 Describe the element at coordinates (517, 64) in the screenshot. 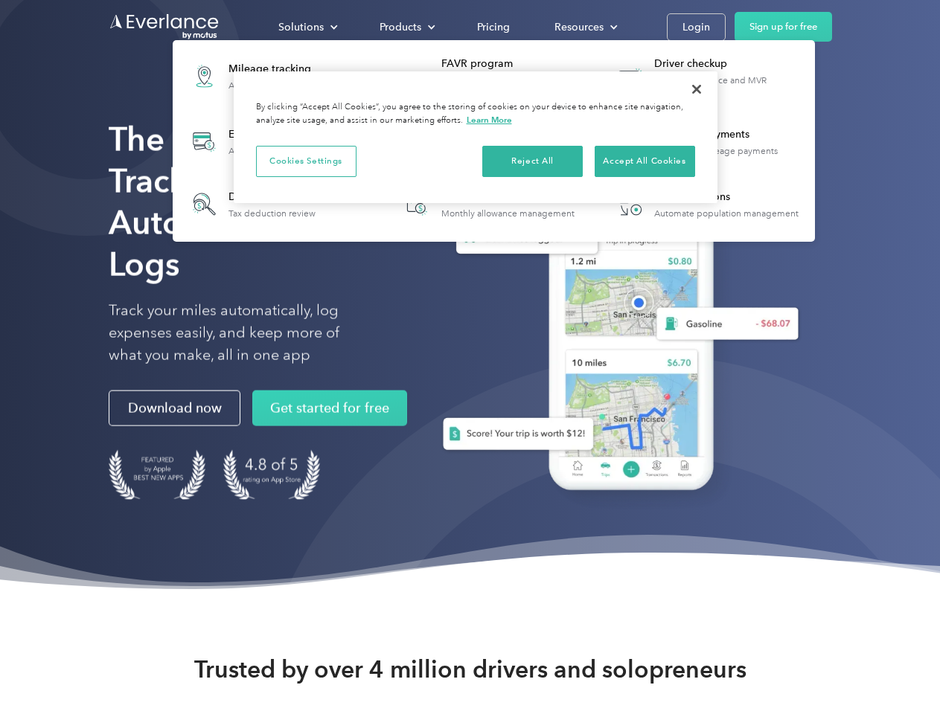

I see `div: FAVR program` at that location.